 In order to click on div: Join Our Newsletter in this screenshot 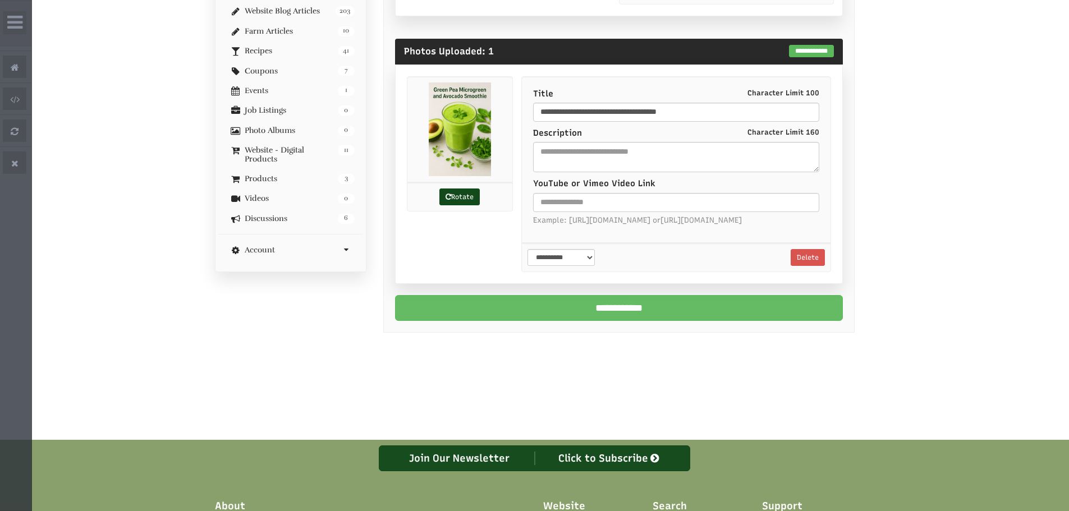, I will do `click(459, 458)`.